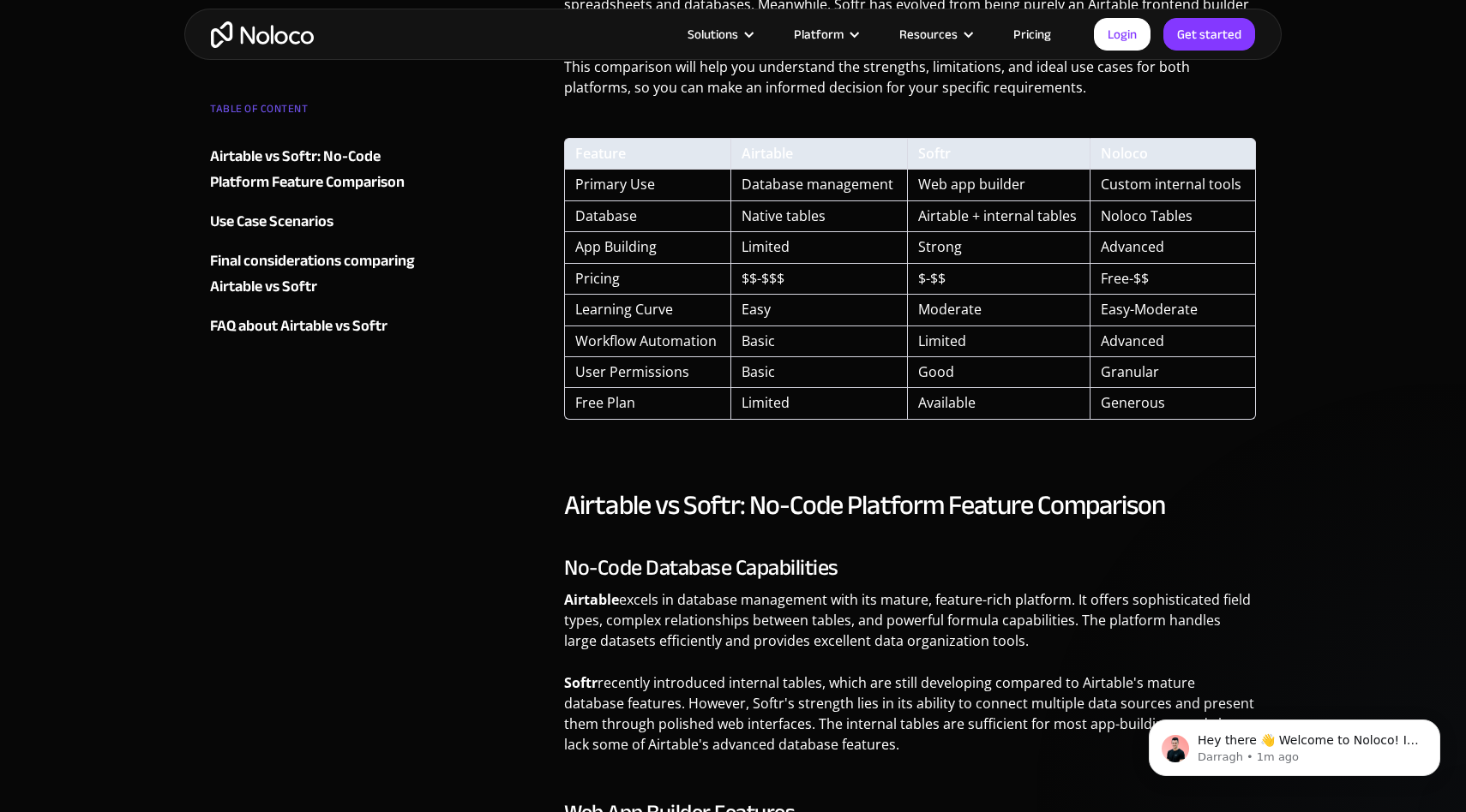  Describe the element at coordinates (910, 627) in the screenshot. I see `p: excels in database management with its mature, feature-rich platform. It offers sophisticated fie...` at that location.